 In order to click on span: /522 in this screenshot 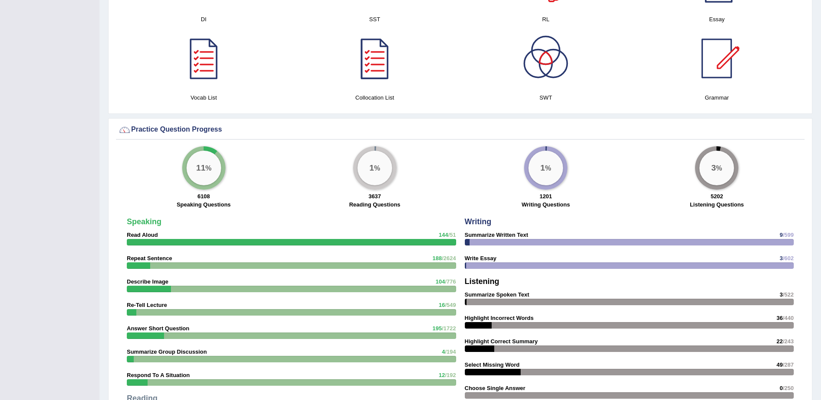, I will do `click(788, 294)`.